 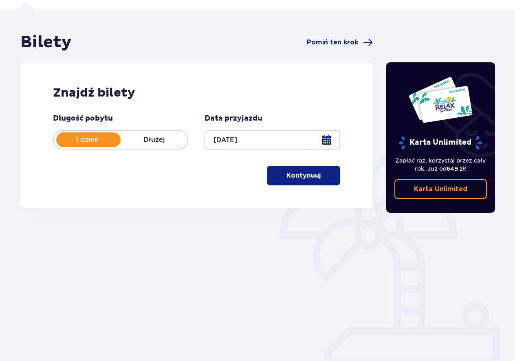 What do you see at coordinates (196, 93) in the screenshot?
I see `h2: Znajdź bilety` at bounding box center [196, 93].